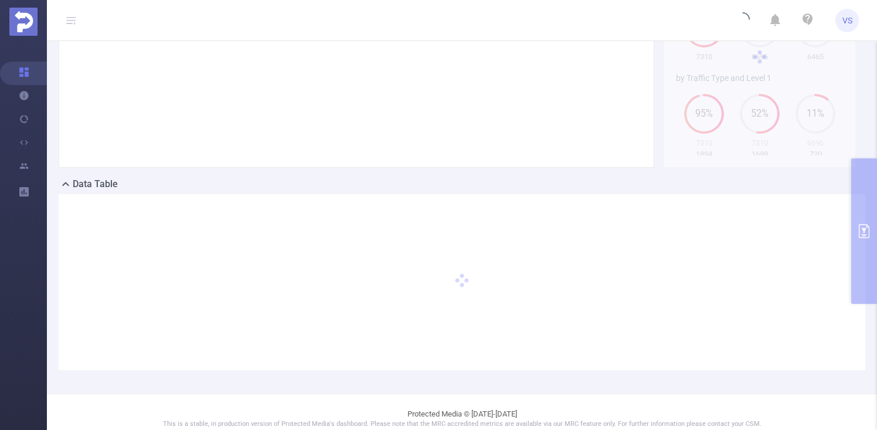 The height and width of the screenshot is (430, 877). I want to click on i: icon: loading, so click(743, 21).